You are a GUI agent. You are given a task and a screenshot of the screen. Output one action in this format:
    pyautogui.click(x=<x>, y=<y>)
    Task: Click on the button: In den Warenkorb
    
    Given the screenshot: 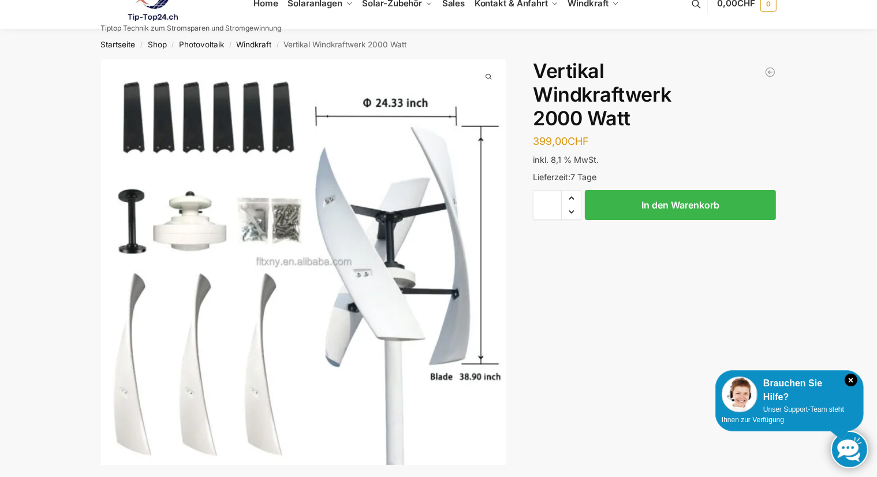 What is the action you would take?
    pyautogui.click(x=680, y=205)
    